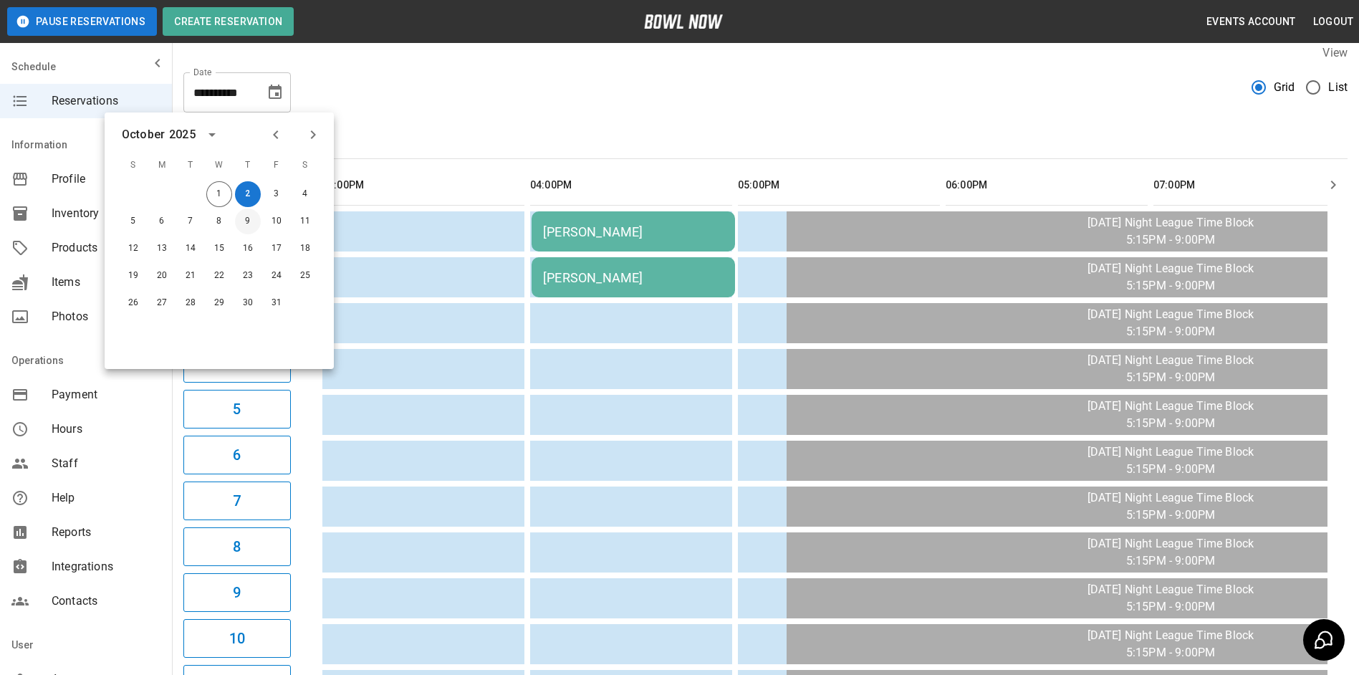  I want to click on button: 10, so click(237, 639).